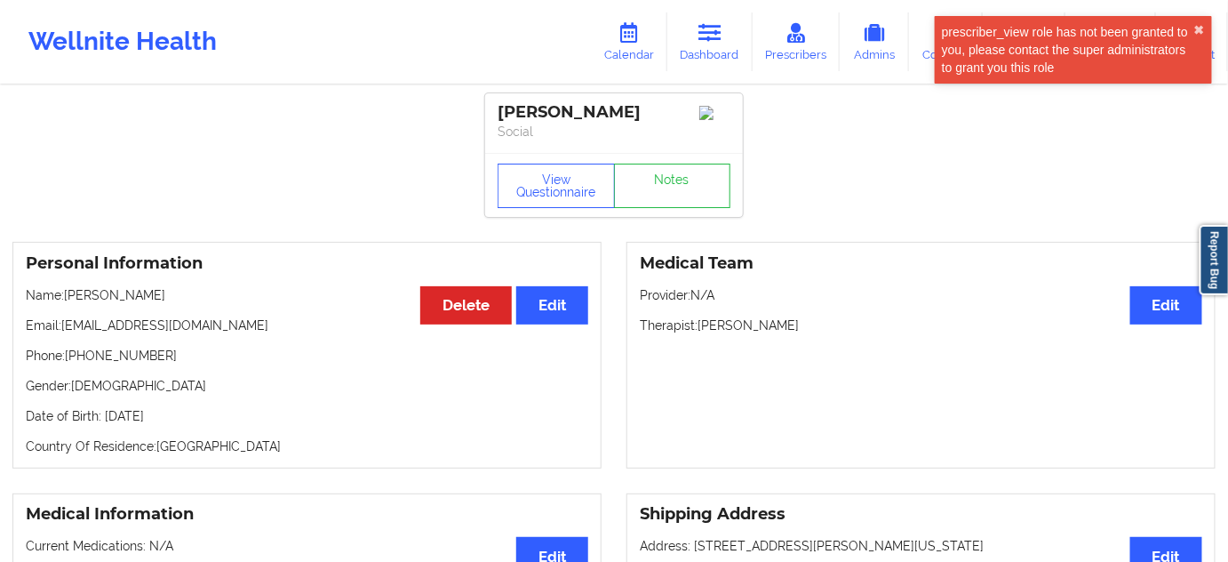 The height and width of the screenshot is (562, 1228). What do you see at coordinates (614, 132) in the screenshot?
I see `p: Social` at bounding box center [614, 132].